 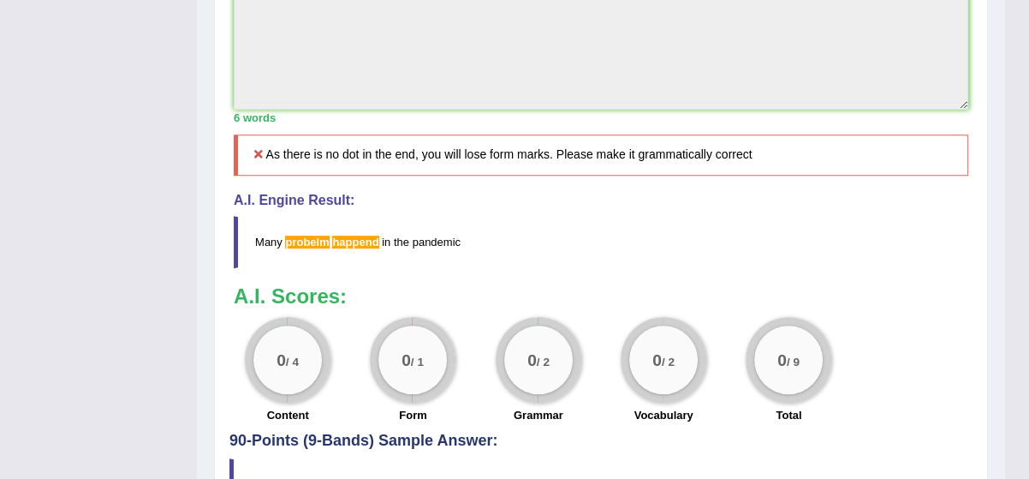 What do you see at coordinates (292, 360) in the screenshot?
I see `small: / 4` at bounding box center [292, 360].